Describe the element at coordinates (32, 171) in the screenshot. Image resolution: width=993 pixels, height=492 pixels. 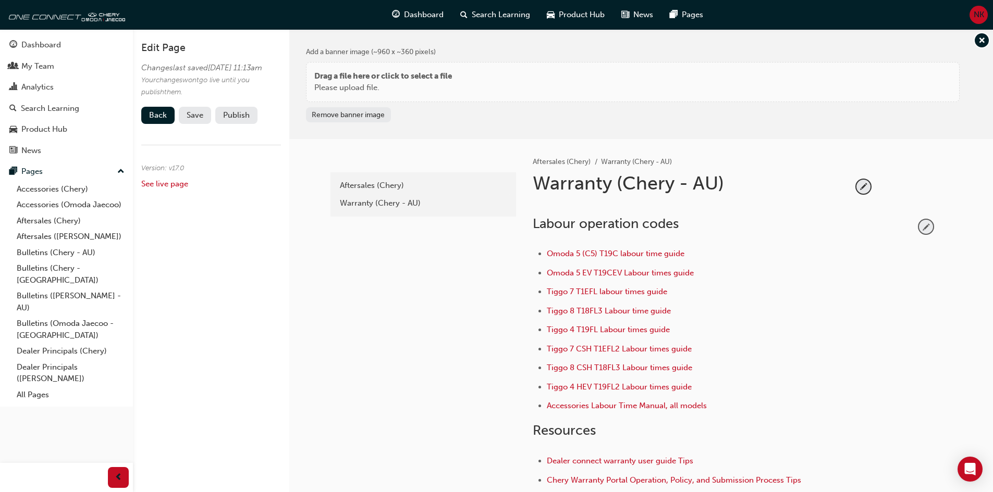
I see `div: Pages` at that location.